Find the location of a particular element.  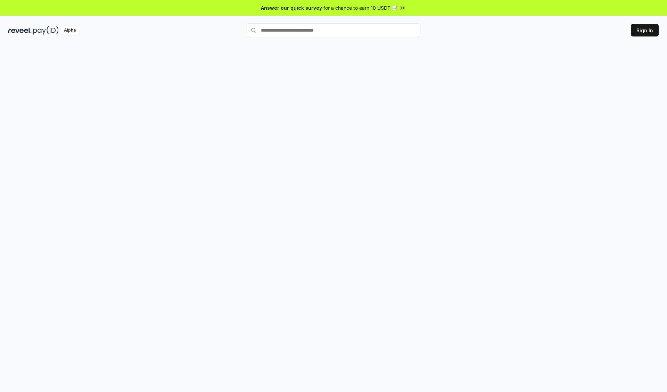

span: for a chance to earn 10 USDT 📝 is located at coordinates (360, 8).